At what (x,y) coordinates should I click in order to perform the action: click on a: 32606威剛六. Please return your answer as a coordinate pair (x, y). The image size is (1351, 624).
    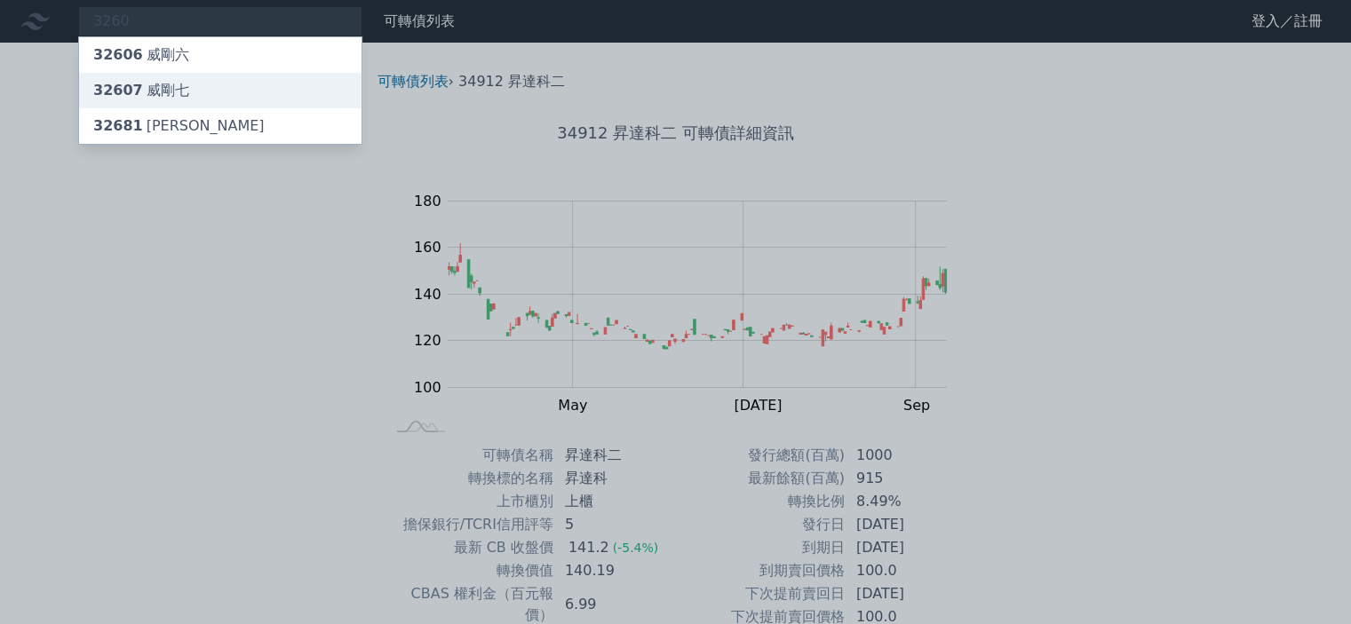
    Looking at the image, I should click on (220, 55).